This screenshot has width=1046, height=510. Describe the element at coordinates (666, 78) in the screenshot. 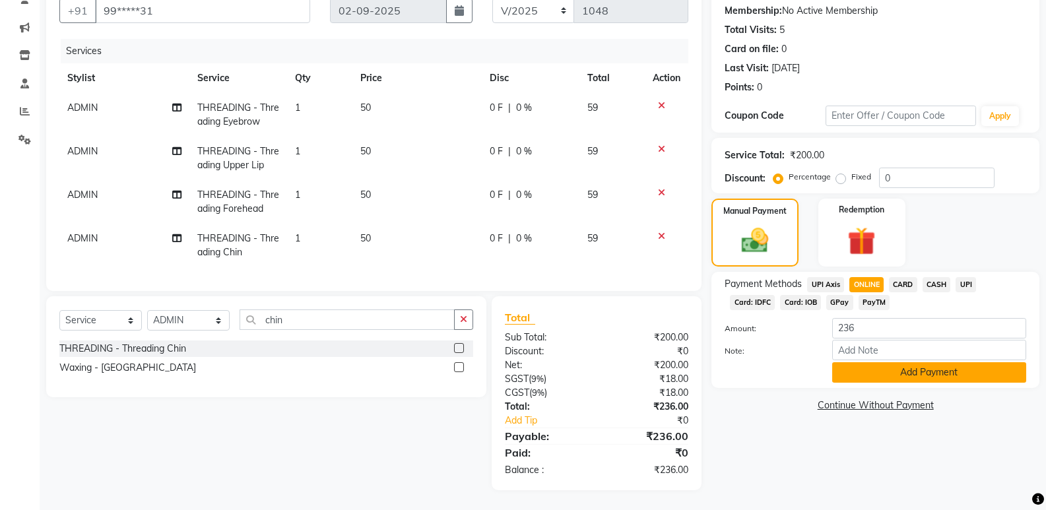

I see `th: Action` at that location.